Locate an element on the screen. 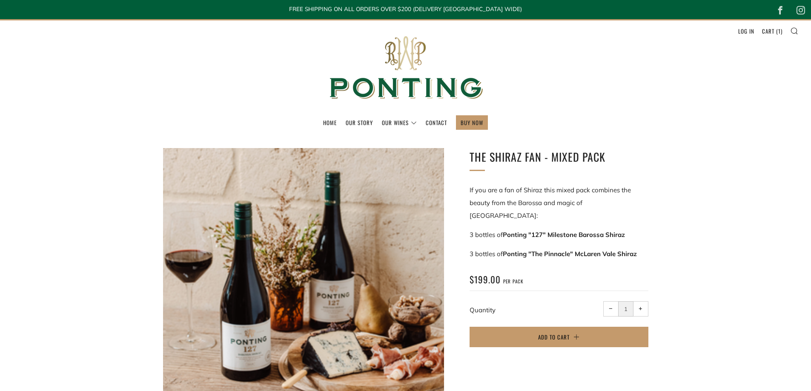  span: Add to Cart is located at coordinates (554, 337).